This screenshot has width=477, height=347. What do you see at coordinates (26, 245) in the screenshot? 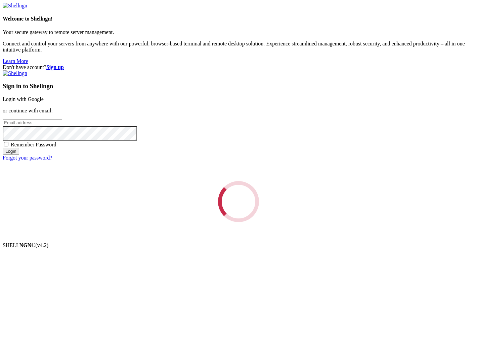
I see `b: NGN` at bounding box center [26, 245].